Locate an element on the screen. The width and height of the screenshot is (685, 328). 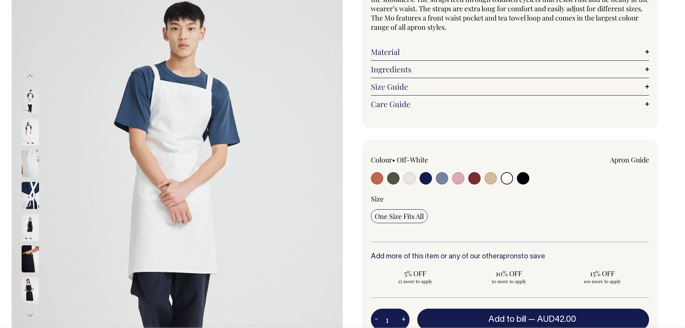
input: 15% OFF 100 more to apply is located at coordinates (602, 276).